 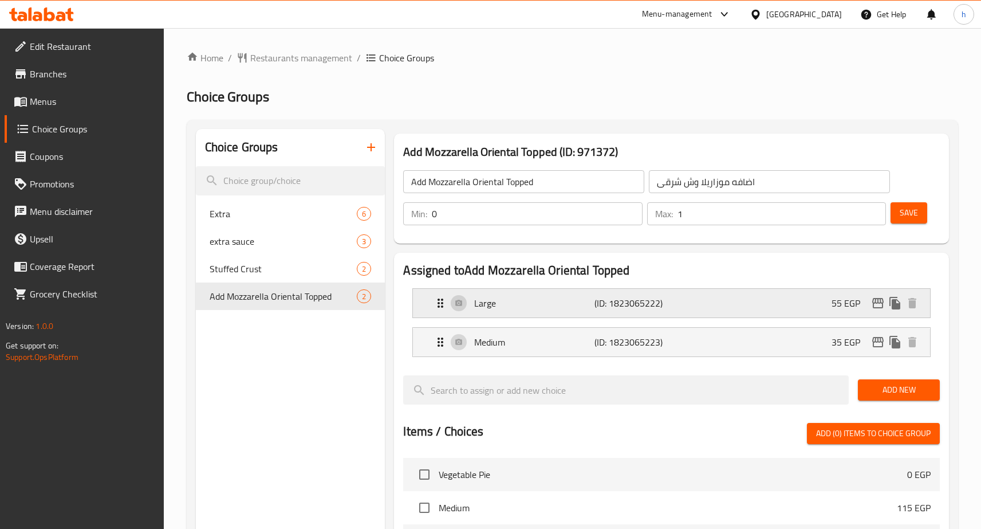 I want to click on span: Get support on:, so click(x=32, y=345).